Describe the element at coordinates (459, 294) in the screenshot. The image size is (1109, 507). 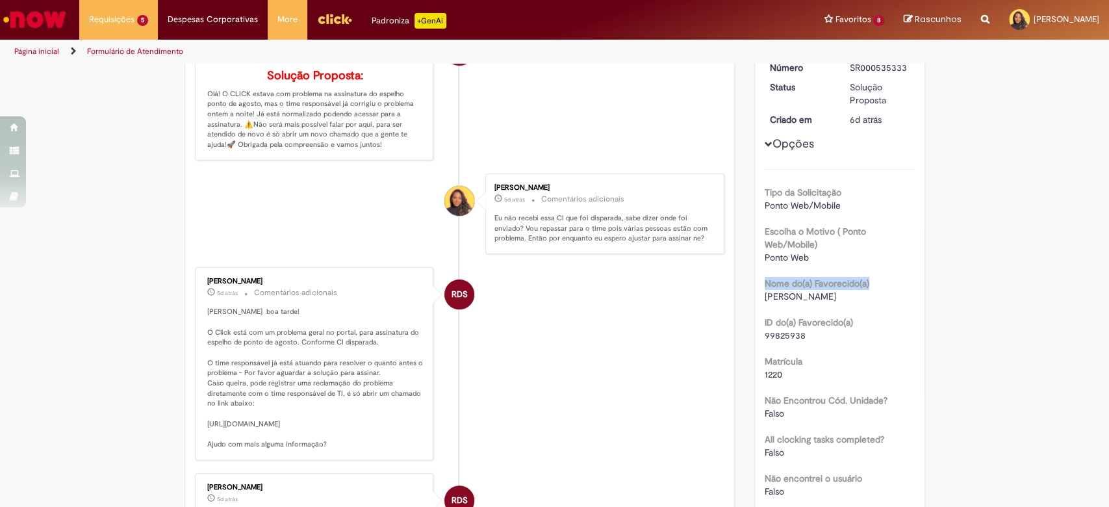
I see `div: Raquel De Souza` at that location.